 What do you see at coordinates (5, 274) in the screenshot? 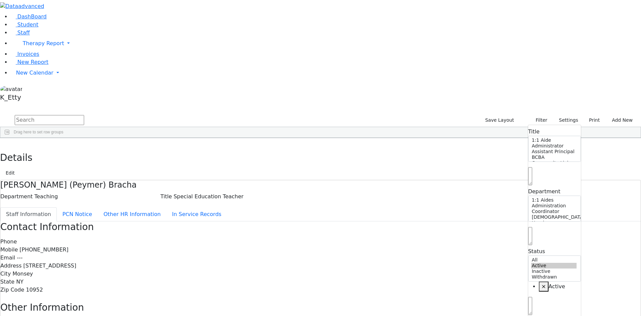
I see `label: City` at bounding box center [5, 274].